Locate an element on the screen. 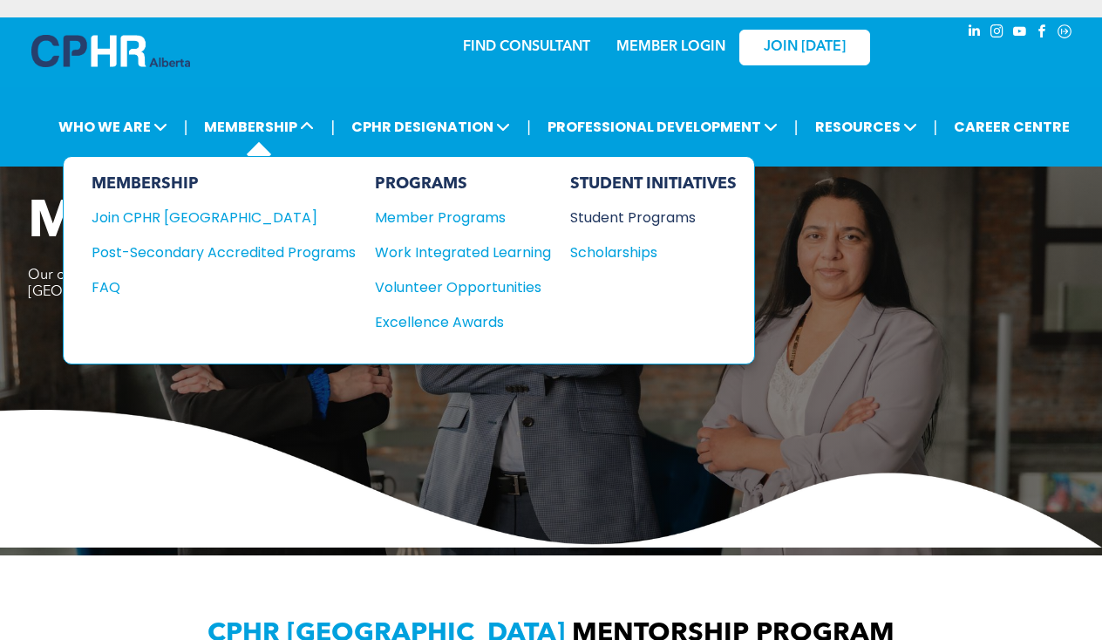  a: MEMBER LOGIN is located at coordinates (670, 47).